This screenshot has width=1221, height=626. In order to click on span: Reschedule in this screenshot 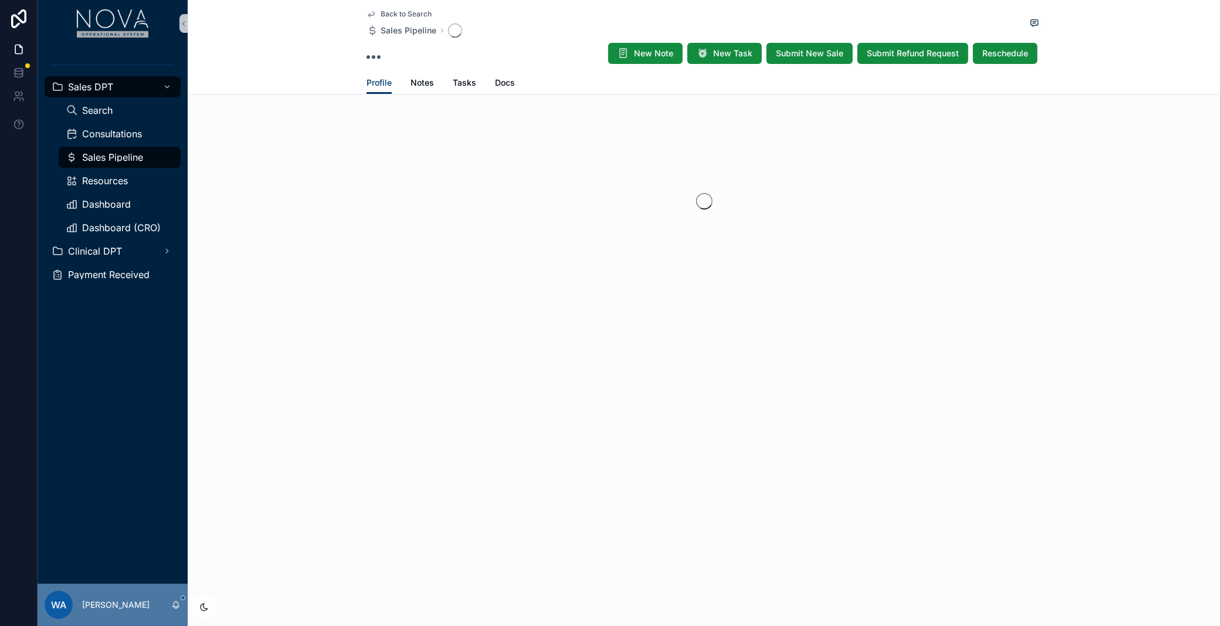, I will do `click(1005, 53)`.